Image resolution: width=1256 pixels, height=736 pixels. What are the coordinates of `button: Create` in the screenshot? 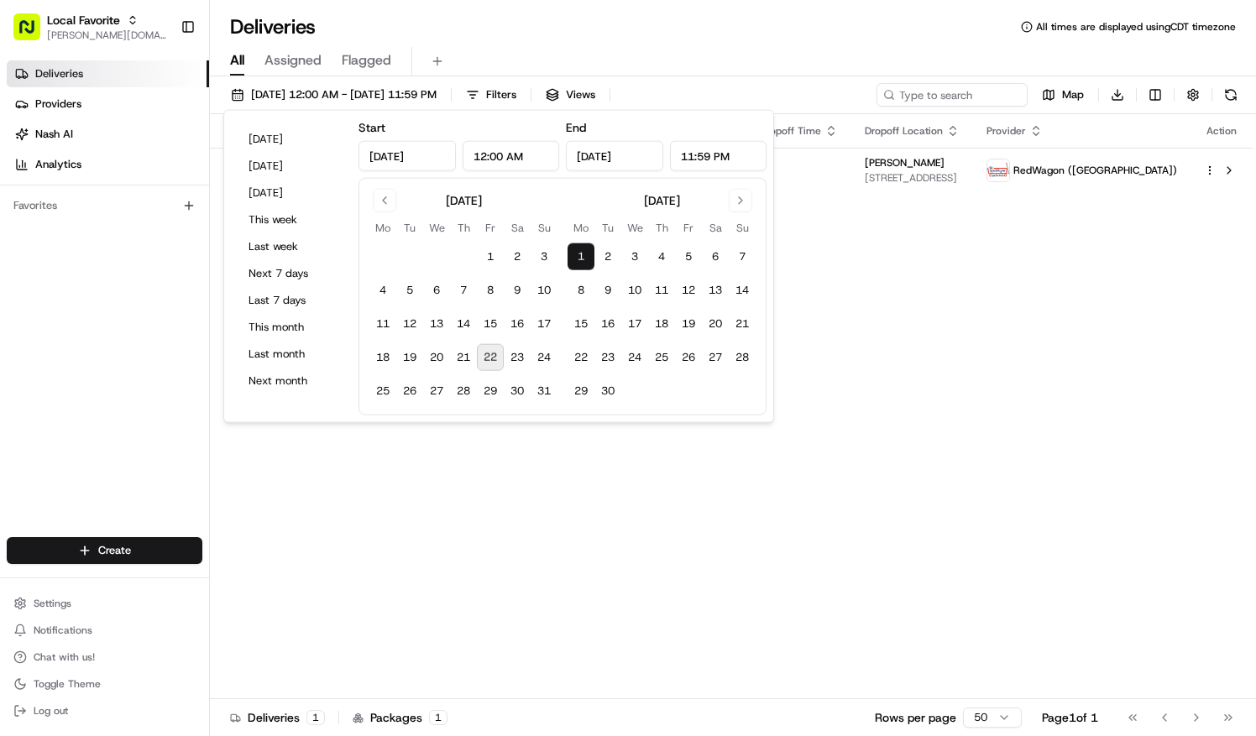 It's located at (104, 551).